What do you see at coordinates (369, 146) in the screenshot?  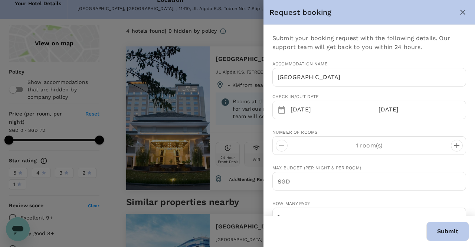 I see `p: 1 room(s)` at bounding box center [369, 146].